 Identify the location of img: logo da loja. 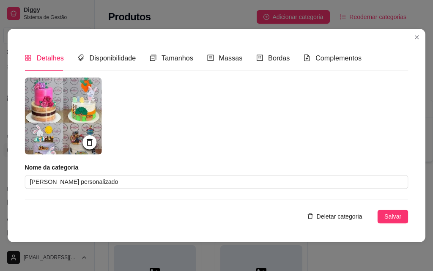
(63, 116).